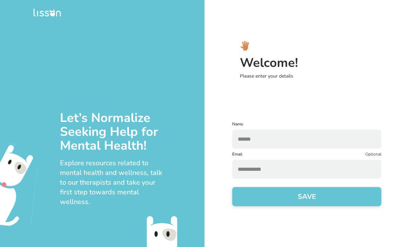 The width and height of the screenshot is (409, 247). I want to click on div: Let’s Normalize Seeking Help for Mental Health!, so click(113, 132).